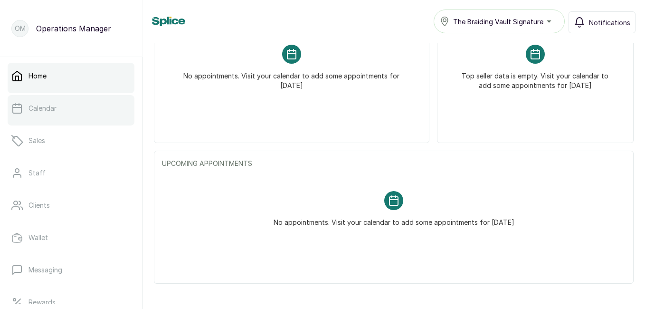  I want to click on a: Messaging, so click(71, 270).